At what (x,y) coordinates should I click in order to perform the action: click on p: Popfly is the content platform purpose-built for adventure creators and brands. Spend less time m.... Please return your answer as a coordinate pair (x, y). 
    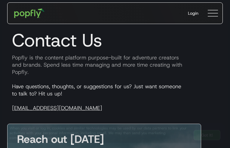
    Looking at the image, I should click on (115, 65).